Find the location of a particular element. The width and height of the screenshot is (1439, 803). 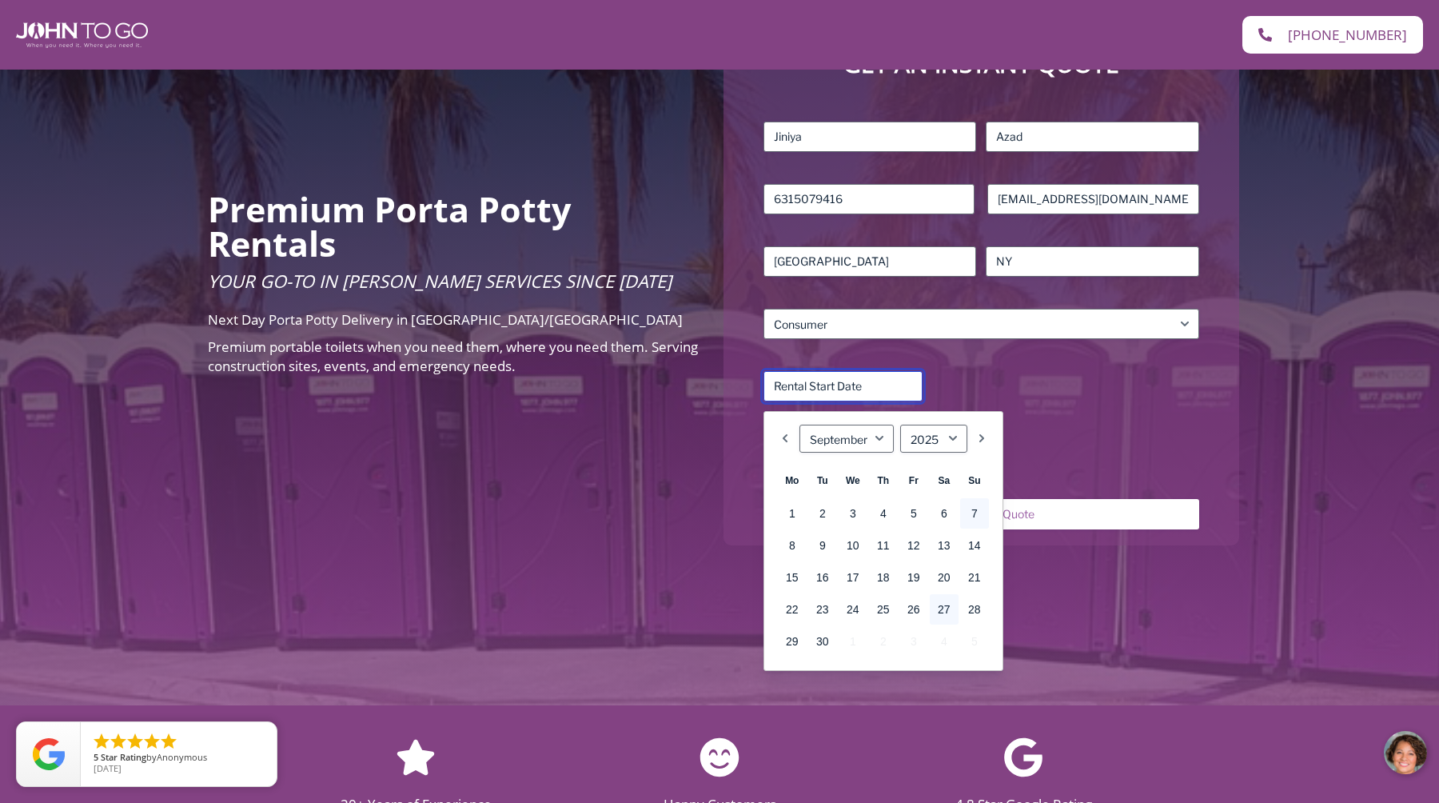

a: Previous is located at coordinates (785, 438).